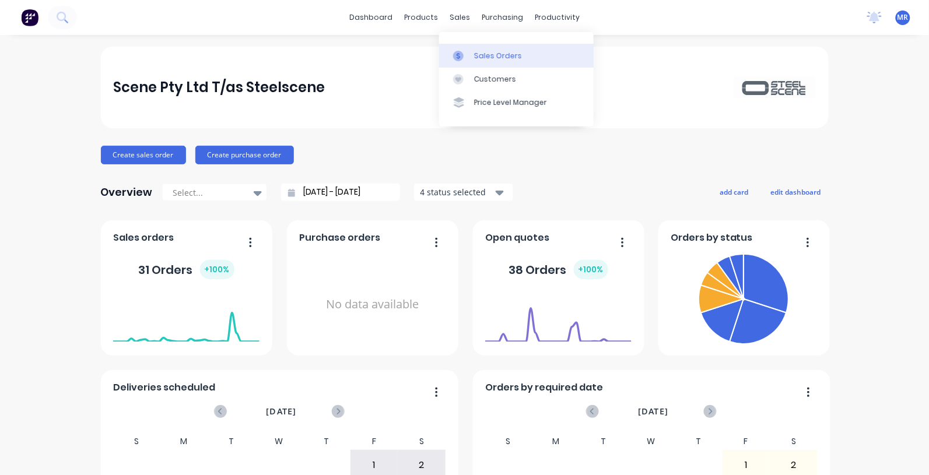 The image size is (929, 475). Describe the element at coordinates (459, 17) in the screenshot. I see `div: sales` at that location.